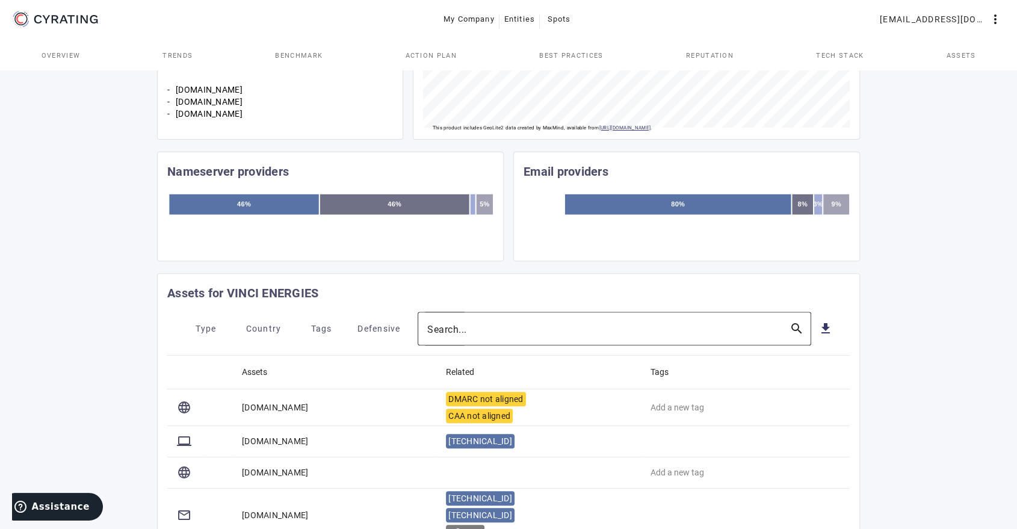 Image resolution: width=1017 pixels, height=529 pixels. I want to click on span: Overview, so click(61, 55).